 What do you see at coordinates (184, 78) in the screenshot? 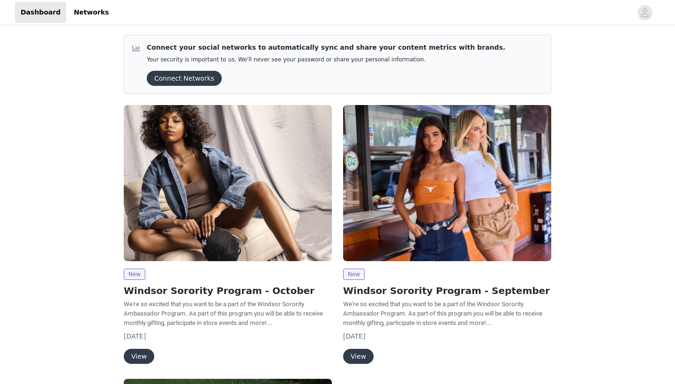
I see `button: Connect Networks` at bounding box center [184, 78].